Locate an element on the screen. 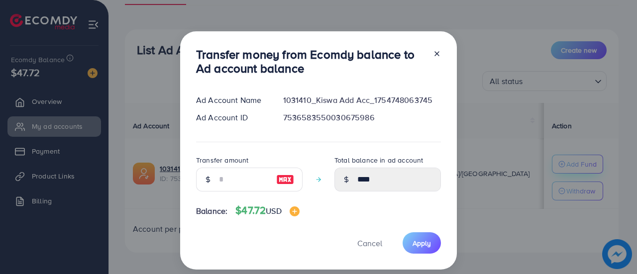  label: Transfer amount is located at coordinates (222, 160).